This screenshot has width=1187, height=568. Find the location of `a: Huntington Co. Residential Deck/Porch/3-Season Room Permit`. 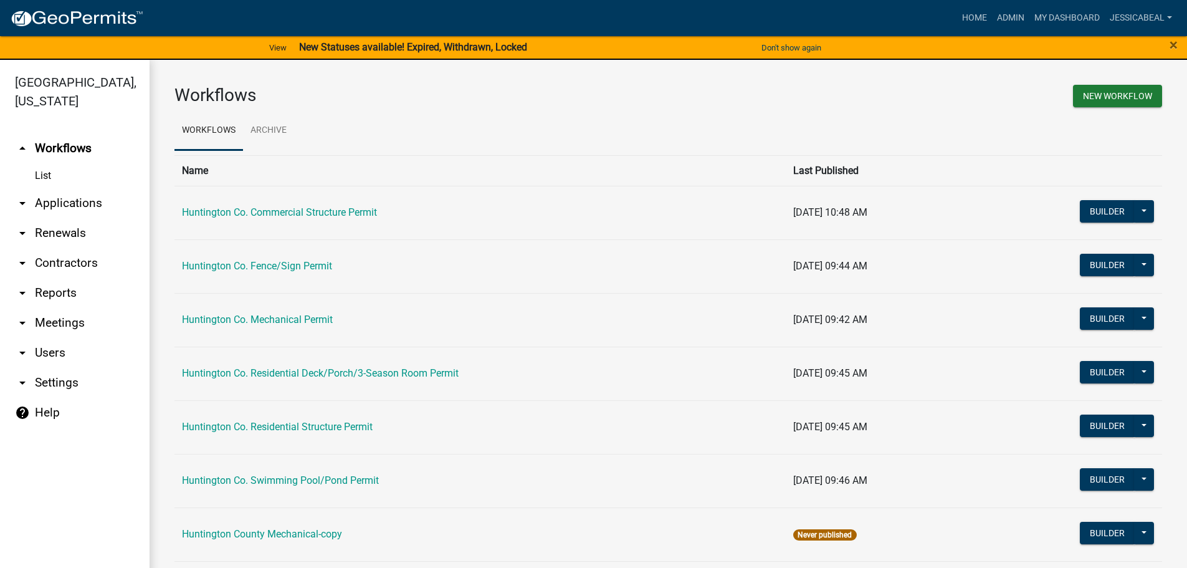

a: Huntington Co. Residential Deck/Porch/3-Season Room Permit is located at coordinates (320, 373).